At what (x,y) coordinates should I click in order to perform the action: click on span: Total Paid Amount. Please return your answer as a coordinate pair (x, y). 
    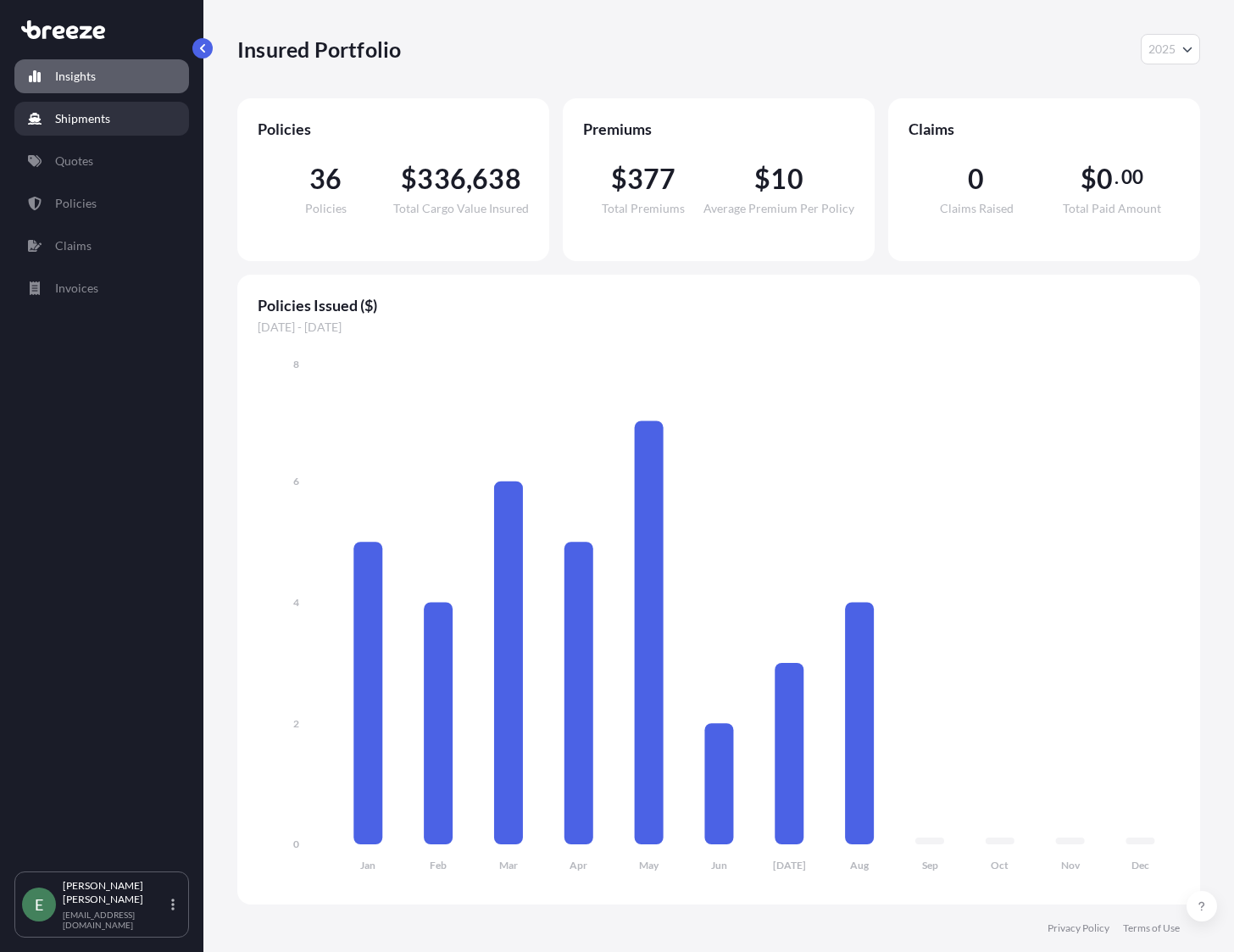
    Looking at the image, I should click on (1112, 208).